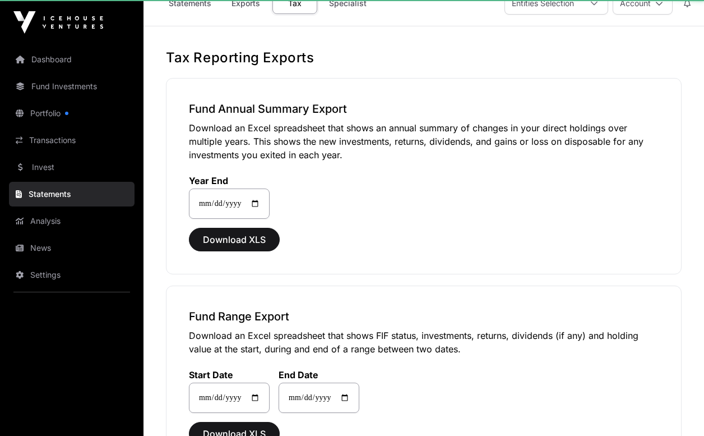  I want to click on h3: Fund Annual Summary Export, so click(424, 109).